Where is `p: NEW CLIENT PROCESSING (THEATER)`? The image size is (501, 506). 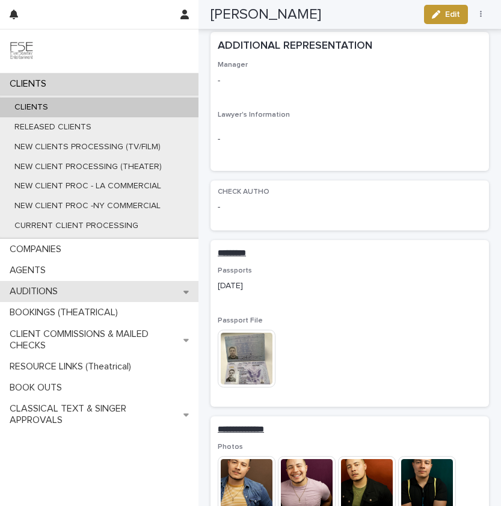 p: NEW CLIENT PROCESSING (THEATER) is located at coordinates (88, 167).